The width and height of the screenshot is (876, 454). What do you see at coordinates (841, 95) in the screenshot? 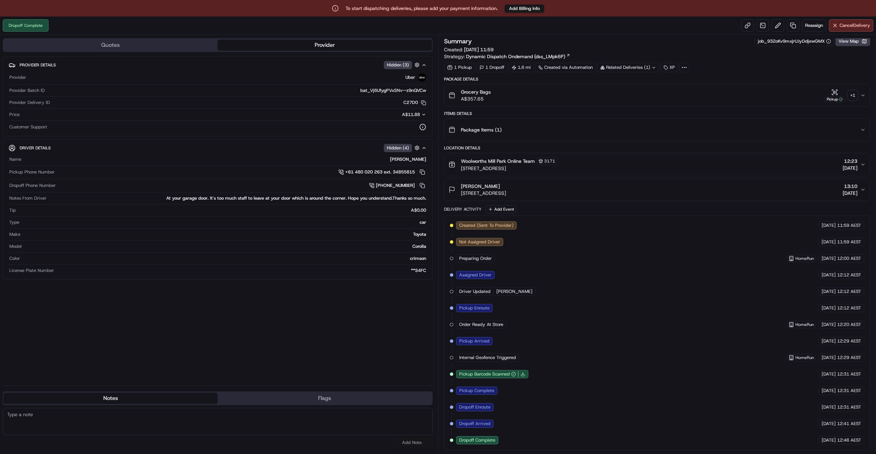
I see `button: Pickup+1` at bounding box center [841, 95].